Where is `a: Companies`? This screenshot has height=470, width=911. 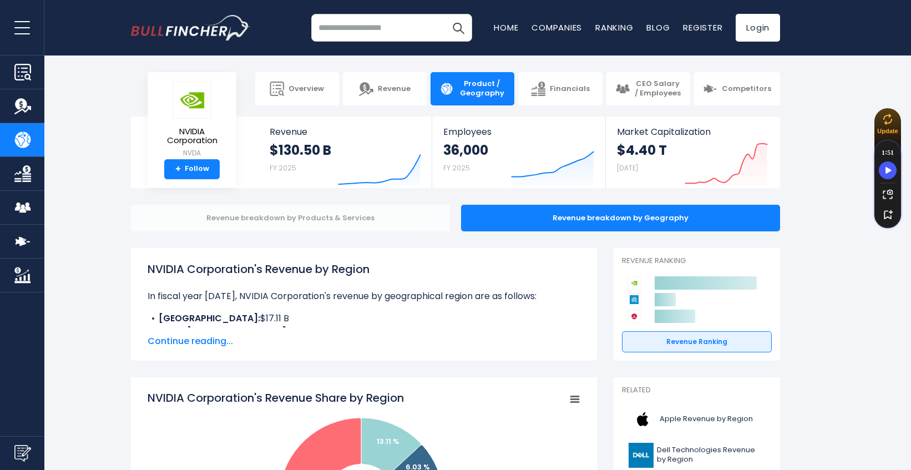
a: Companies is located at coordinates (556, 27).